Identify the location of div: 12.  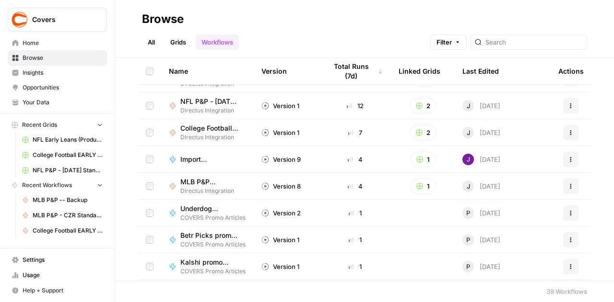
(355, 106).